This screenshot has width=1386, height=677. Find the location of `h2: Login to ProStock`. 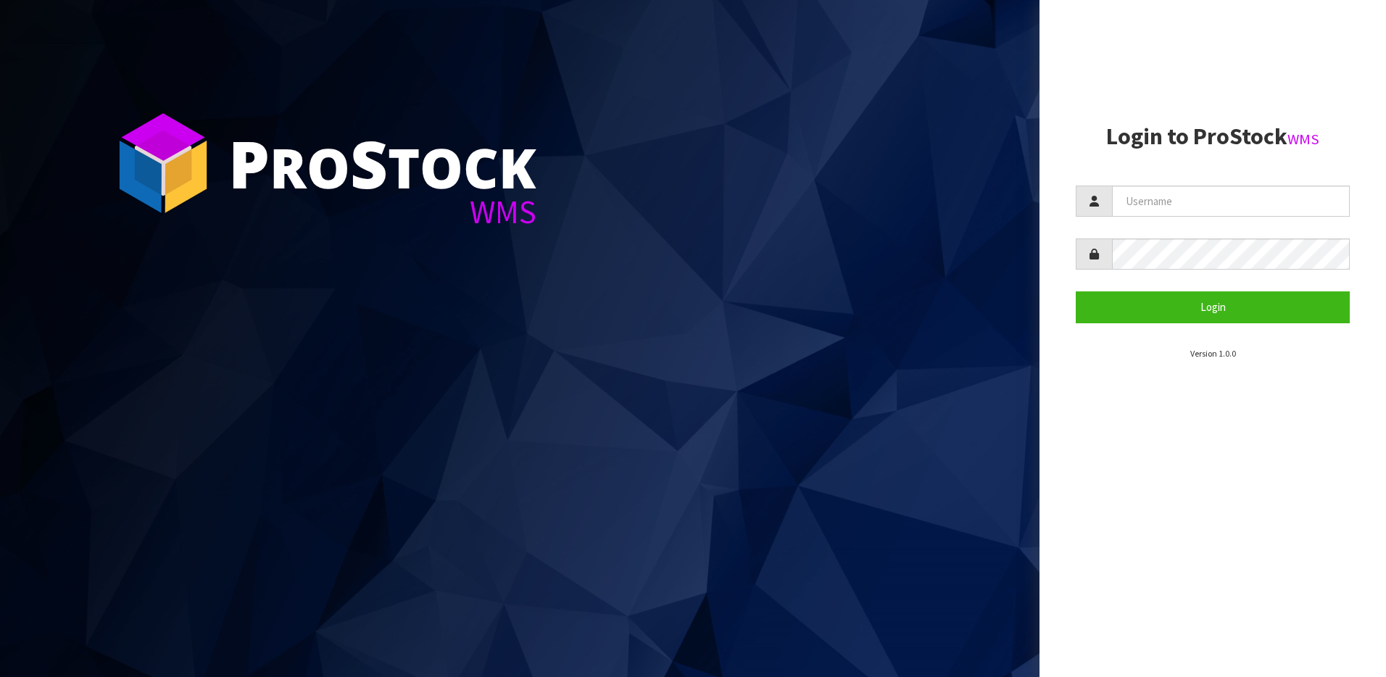

h2: Login to ProStock is located at coordinates (1213, 136).